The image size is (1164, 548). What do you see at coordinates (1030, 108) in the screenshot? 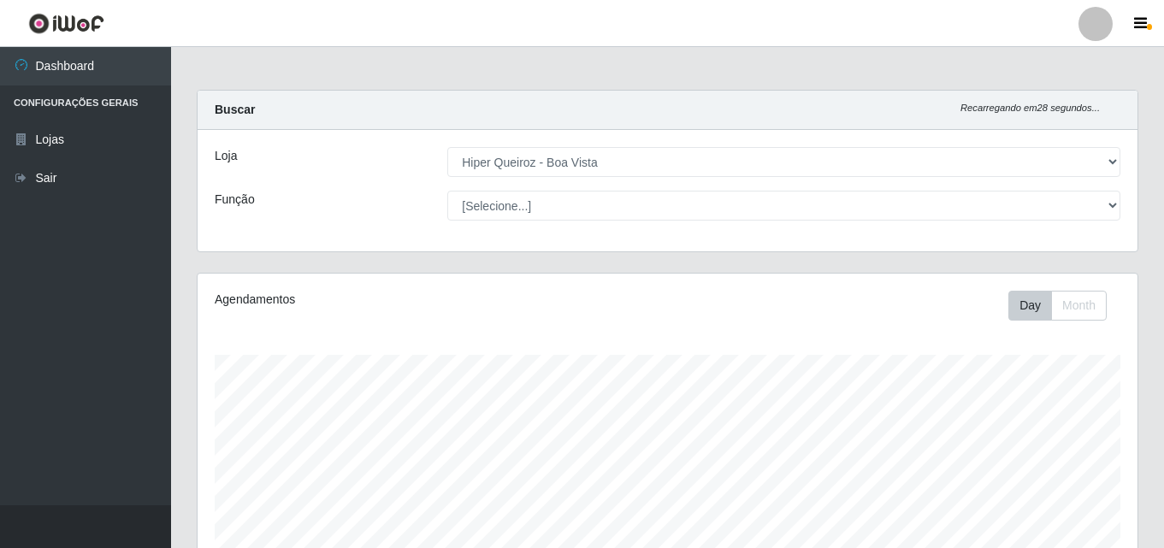
I see `i: Recarregando em 28 segundos...` at bounding box center [1030, 108].